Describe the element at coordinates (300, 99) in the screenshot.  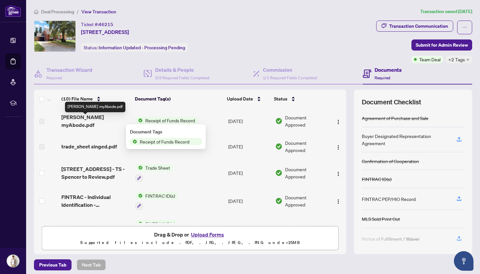
I see `th: Status` at that location.